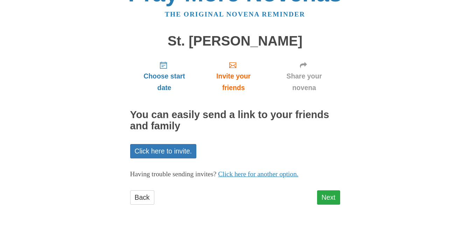 This screenshot has width=470, height=225. Describe the element at coordinates (164, 151) in the screenshot. I see `a: Click here to invite.` at that location.